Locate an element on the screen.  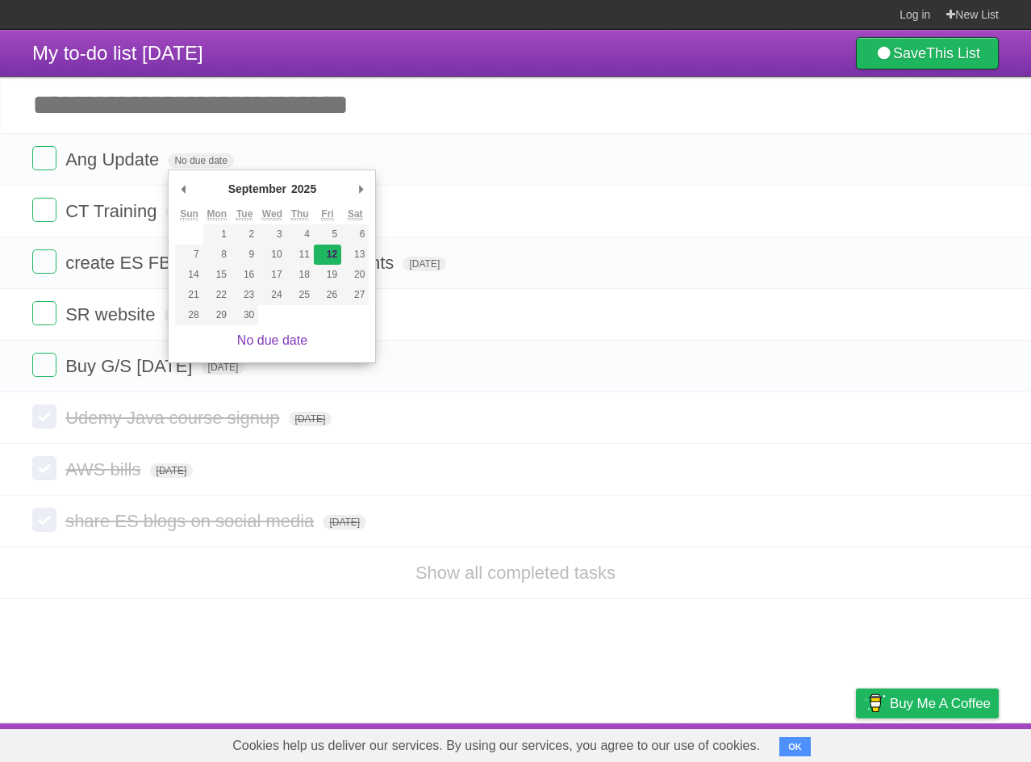
a: Privacy is located at coordinates (856, 742).